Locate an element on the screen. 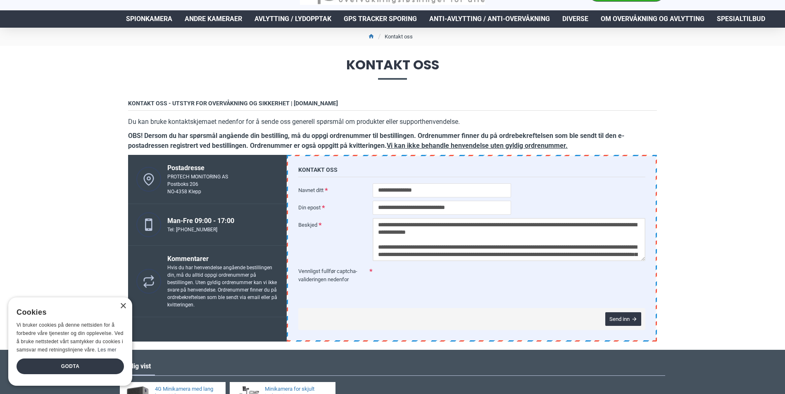 This screenshot has height=394, width=785. a: Les mer, opens a new window is located at coordinates (107, 350).